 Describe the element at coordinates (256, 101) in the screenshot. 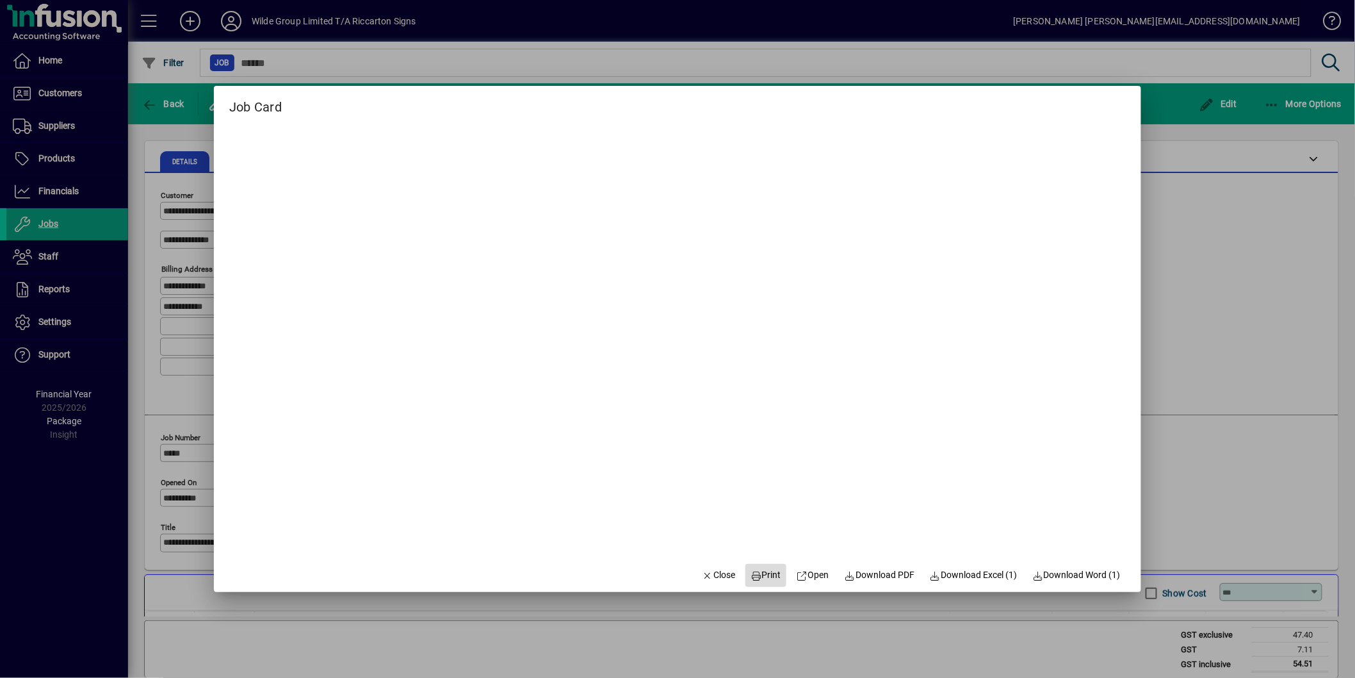

I see `h2: Job Card` at that location.